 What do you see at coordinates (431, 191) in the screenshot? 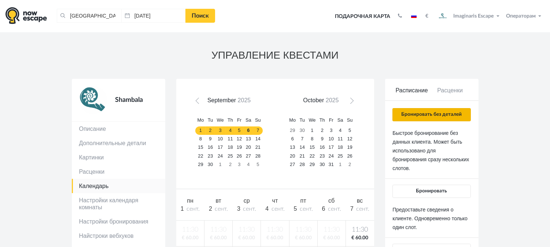
I see `button: Бронировать` at bounding box center [431, 191].